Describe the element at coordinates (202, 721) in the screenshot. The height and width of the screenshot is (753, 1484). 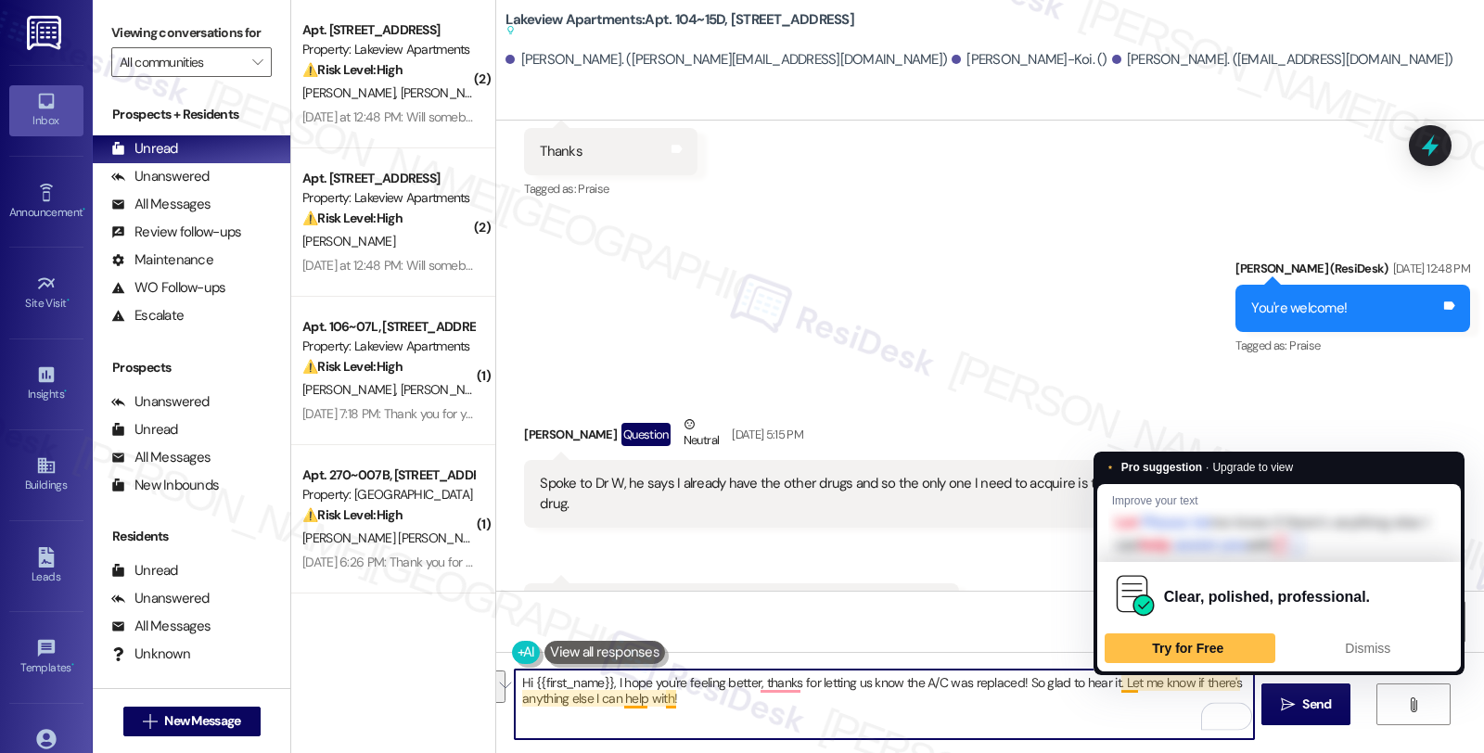
I see `span: New Message` at that location.